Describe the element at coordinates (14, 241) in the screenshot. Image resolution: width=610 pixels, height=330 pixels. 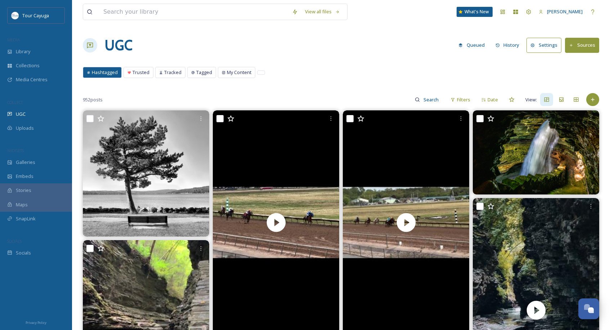
I see `span: SOCIALS` at that location.